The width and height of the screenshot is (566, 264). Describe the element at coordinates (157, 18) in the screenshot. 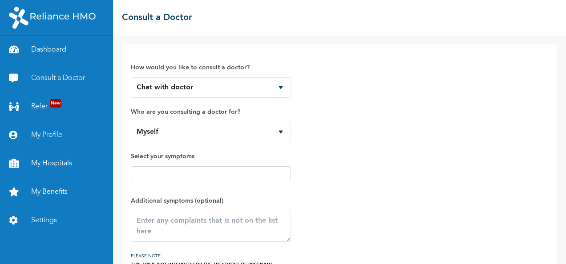

I see `h2: Consult a Doctor` at that location.